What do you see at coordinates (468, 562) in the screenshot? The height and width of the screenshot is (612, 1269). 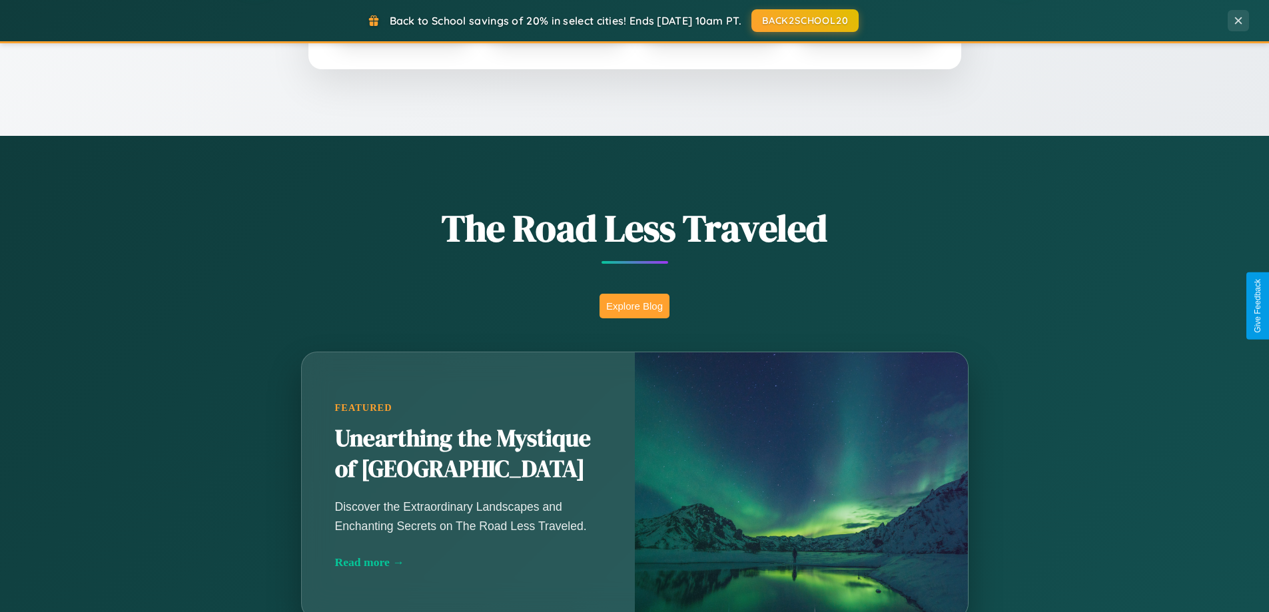 I see `div: Read more →` at bounding box center [468, 562].